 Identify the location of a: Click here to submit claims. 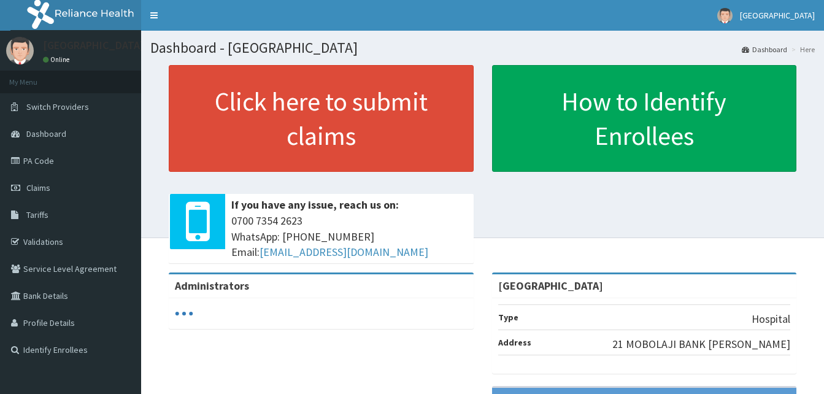
(321, 118).